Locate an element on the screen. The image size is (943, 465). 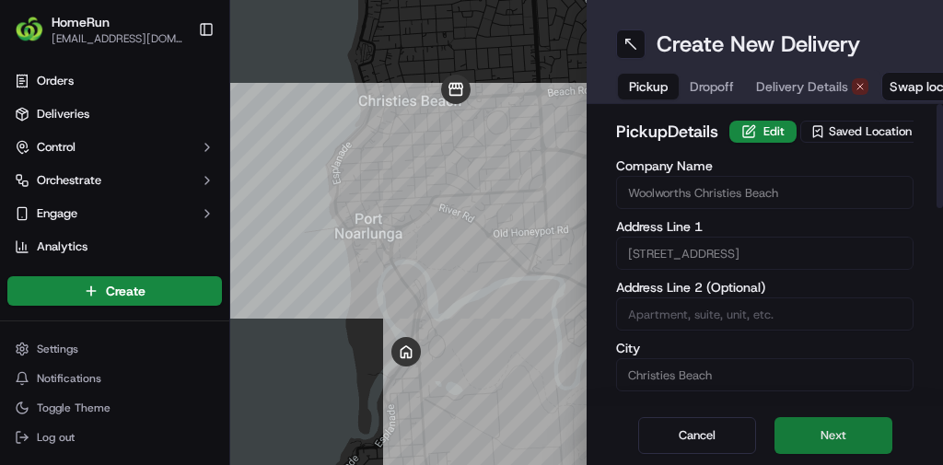
span: Toggle Theme is located at coordinates (74, 408).